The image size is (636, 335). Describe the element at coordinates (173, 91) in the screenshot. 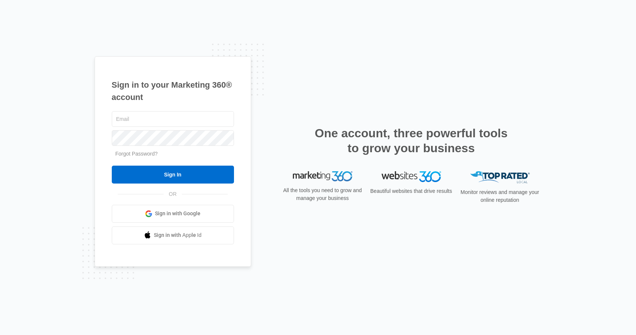

I see `h1: Sign in to your Marketing 360® account` at that location.